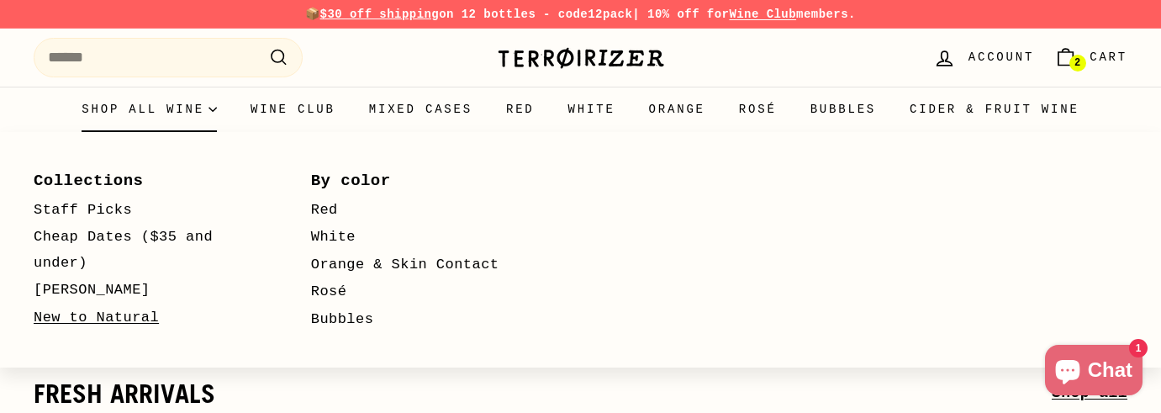 The image size is (1161, 413). What do you see at coordinates (148, 210) in the screenshot?
I see `a: Staff Picks` at bounding box center [148, 210].